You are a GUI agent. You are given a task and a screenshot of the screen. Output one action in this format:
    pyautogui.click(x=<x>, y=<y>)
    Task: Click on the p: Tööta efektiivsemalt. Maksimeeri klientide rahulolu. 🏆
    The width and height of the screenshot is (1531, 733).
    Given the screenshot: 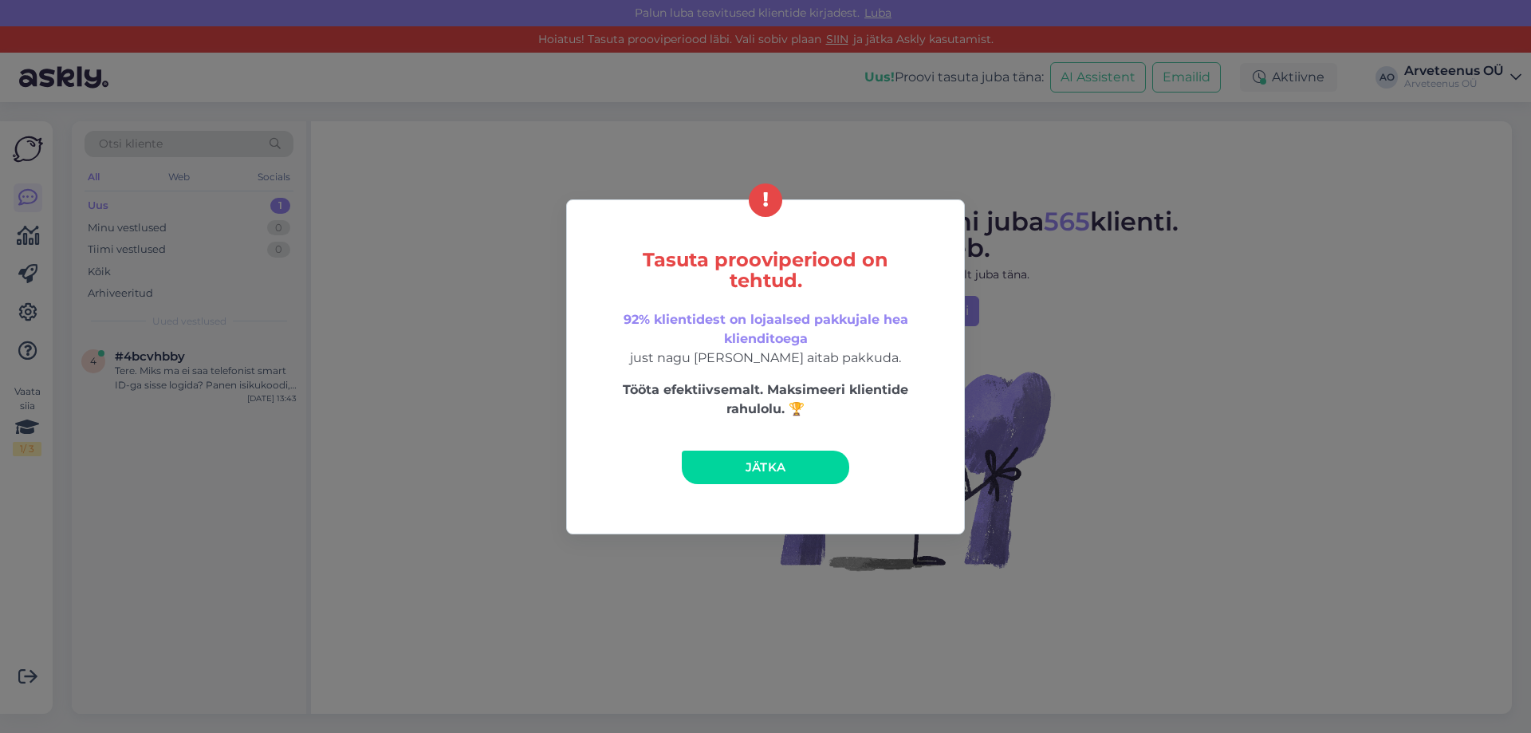 What is the action you would take?
    pyautogui.click(x=766, y=400)
    